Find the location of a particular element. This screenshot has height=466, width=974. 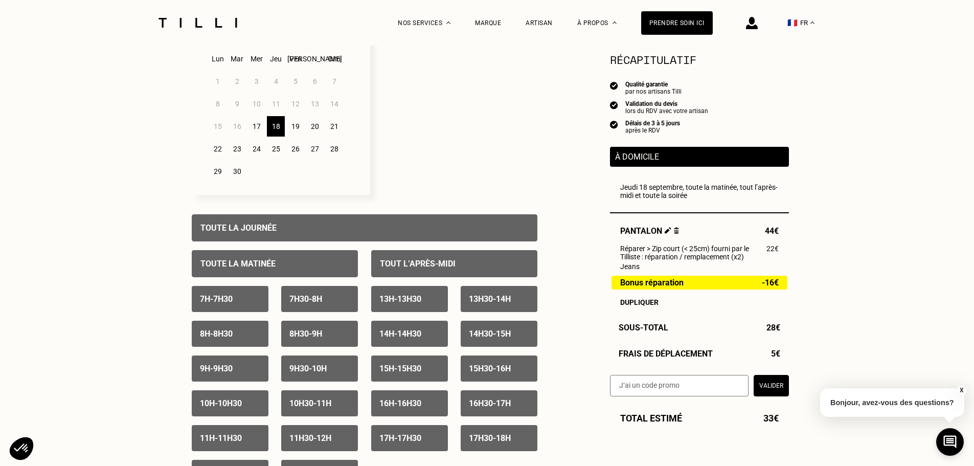

p: 11h30 - 12h is located at coordinates (310, 438).